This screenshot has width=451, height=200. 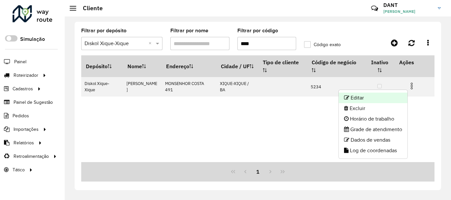 I want to click on span: Painel, so click(x=20, y=62).